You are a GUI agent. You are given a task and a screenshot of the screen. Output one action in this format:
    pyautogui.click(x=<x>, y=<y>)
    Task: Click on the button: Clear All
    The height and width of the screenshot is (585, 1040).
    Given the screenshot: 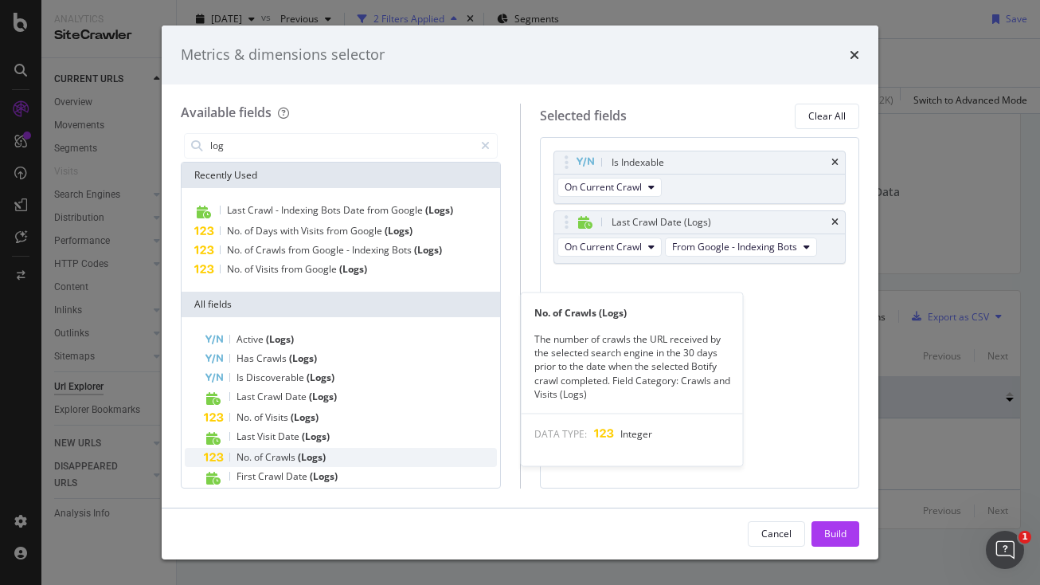 What is the action you would take?
    pyautogui.click(x=827, y=116)
    